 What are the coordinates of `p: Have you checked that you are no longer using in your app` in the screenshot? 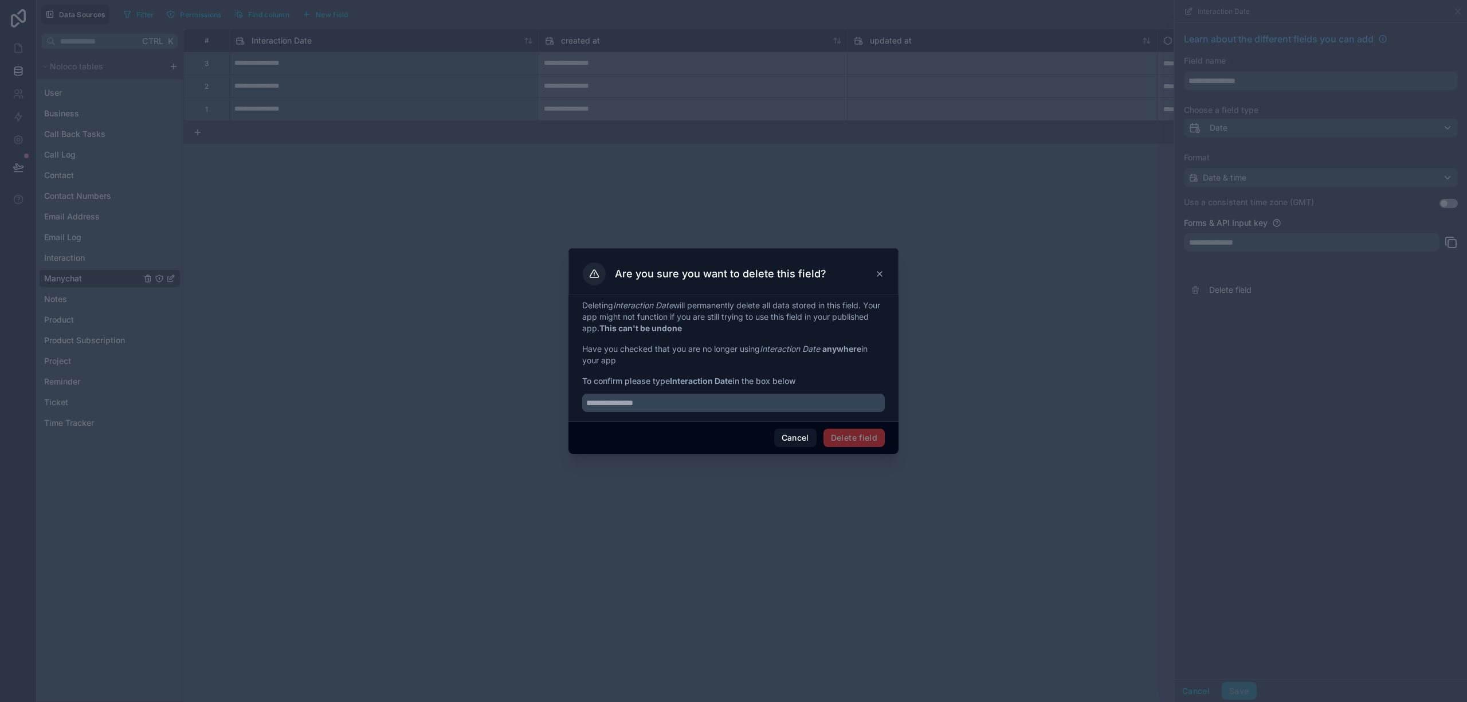 It's located at (734, 355).